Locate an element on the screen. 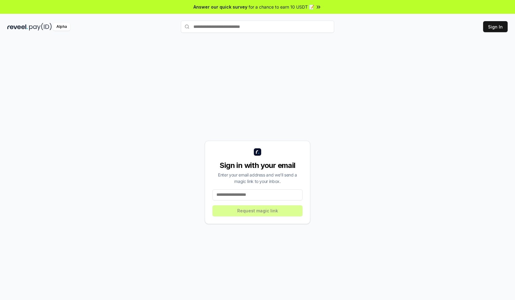 This screenshot has width=515, height=300. span: Answer our quick survey is located at coordinates (221, 7).